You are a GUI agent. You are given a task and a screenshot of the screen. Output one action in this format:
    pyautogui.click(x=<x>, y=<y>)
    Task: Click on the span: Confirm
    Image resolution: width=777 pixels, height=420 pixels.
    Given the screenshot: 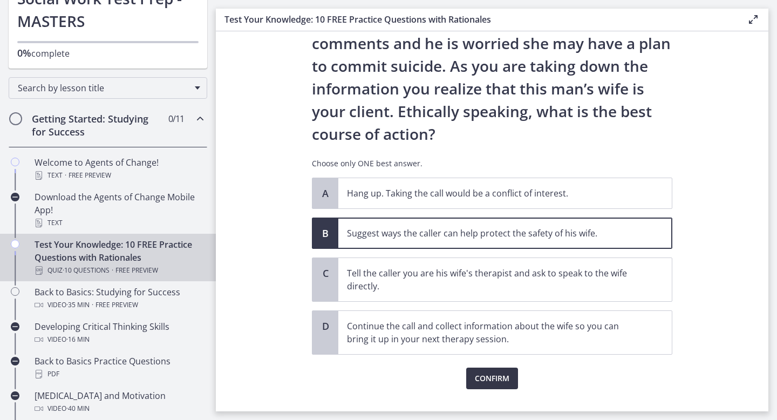 What is the action you would take?
    pyautogui.click(x=492, y=378)
    